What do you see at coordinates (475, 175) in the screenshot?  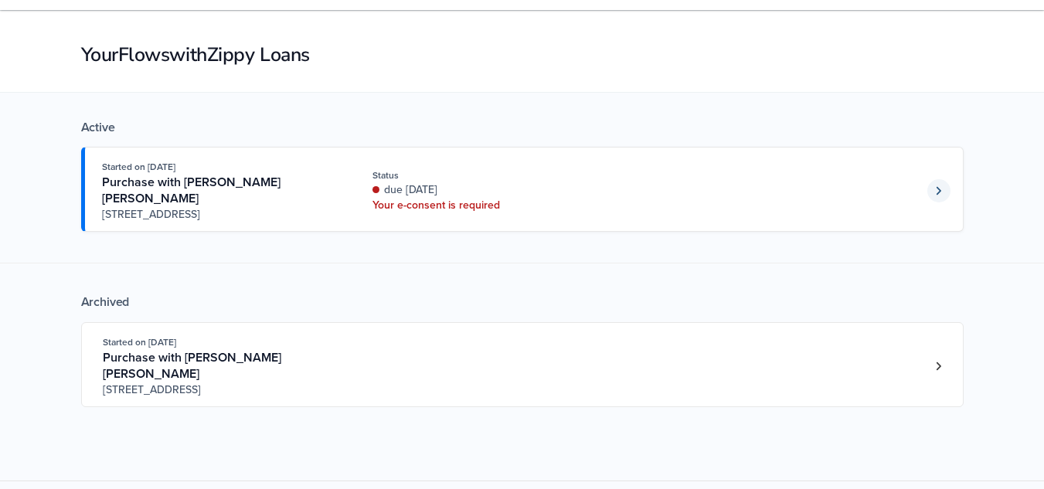 I see `div: Status` at bounding box center [475, 175].